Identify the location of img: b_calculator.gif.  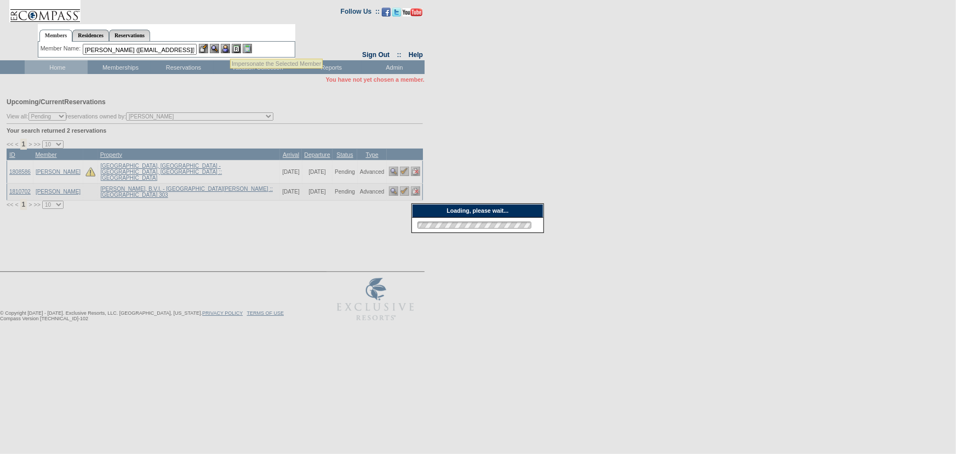
(247, 48).